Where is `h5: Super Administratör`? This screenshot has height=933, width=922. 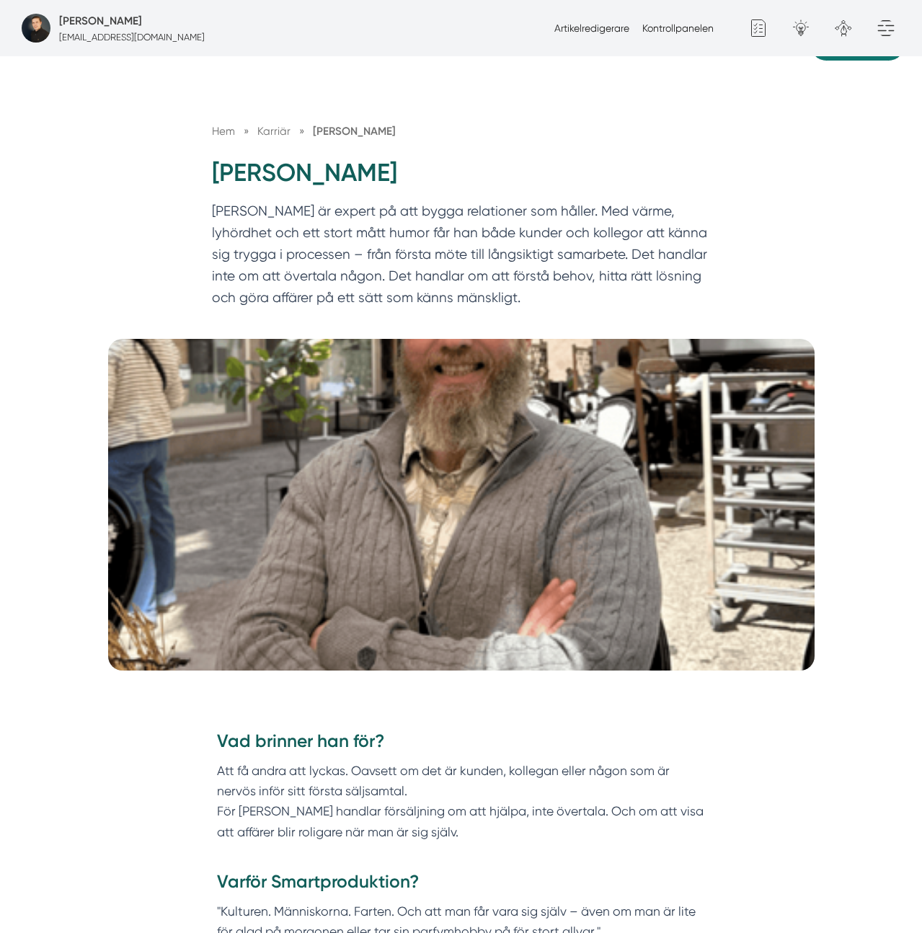
h5: Super Administratör is located at coordinates (100, 21).